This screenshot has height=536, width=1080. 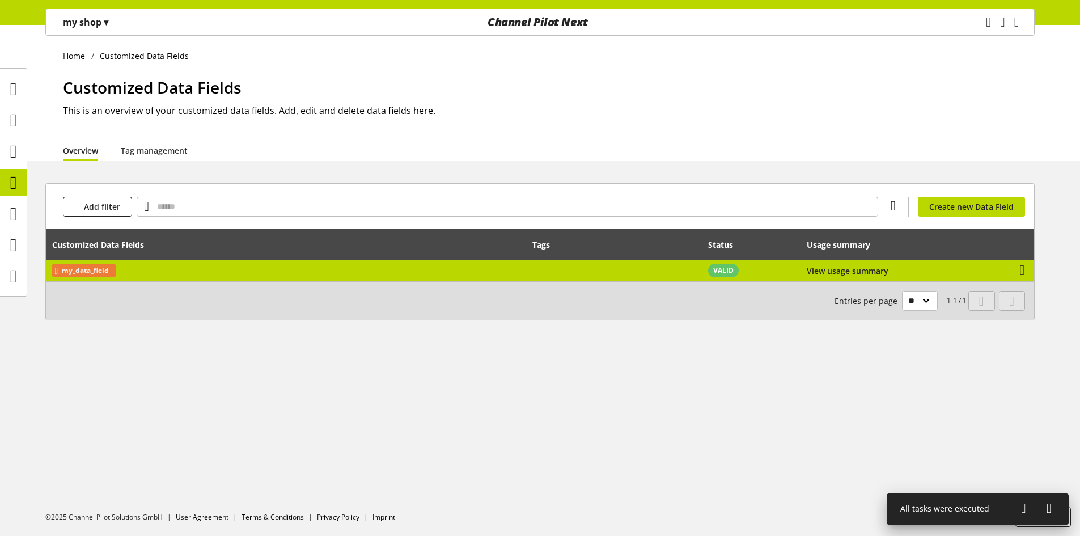 What do you see at coordinates (152, 87) in the screenshot?
I see `span: Customized Data Fields` at bounding box center [152, 87].